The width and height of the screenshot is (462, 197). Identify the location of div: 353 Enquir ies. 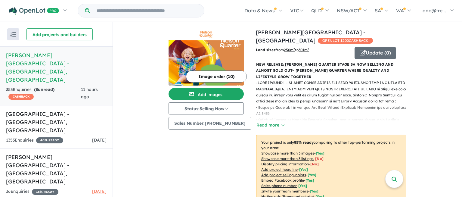
(43, 93).